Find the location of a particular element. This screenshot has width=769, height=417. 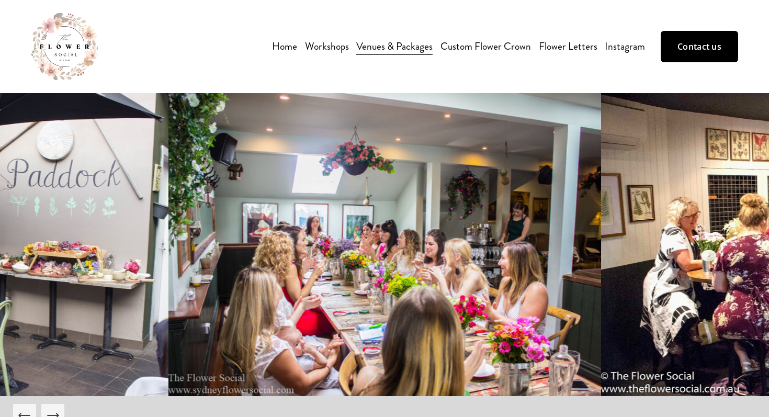

img: the+cottage.jpg is located at coordinates (384, 244).